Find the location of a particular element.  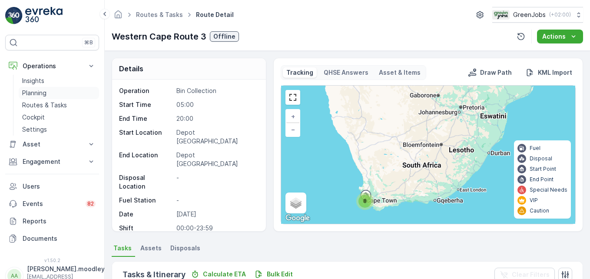

p: 82 is located at coordinates (90, 204).